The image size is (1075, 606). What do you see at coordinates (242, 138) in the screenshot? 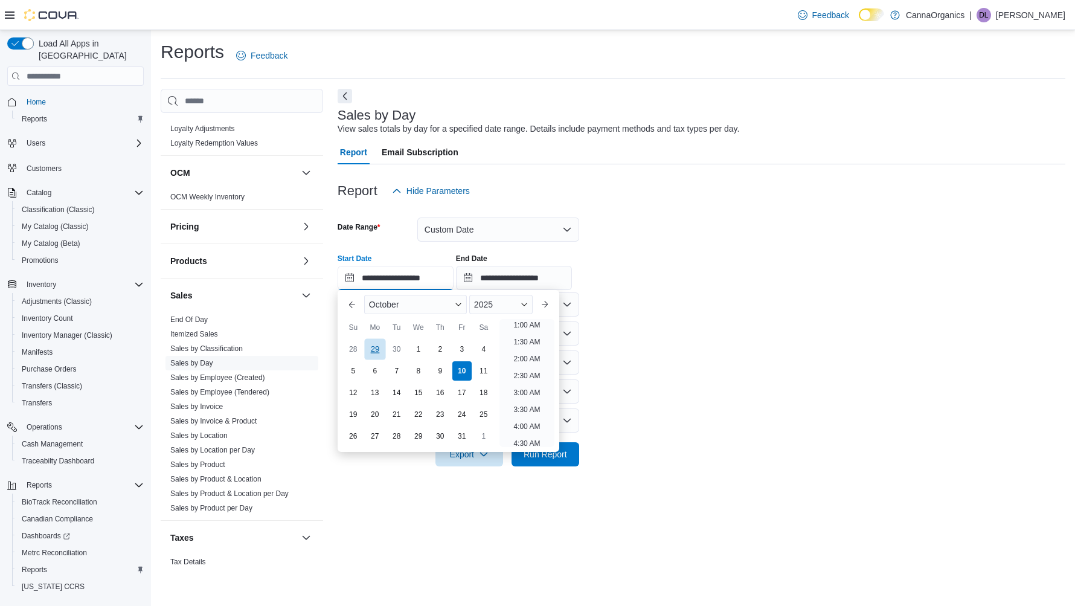
I see `div: Loyalty` at bounding box center [242, 138].